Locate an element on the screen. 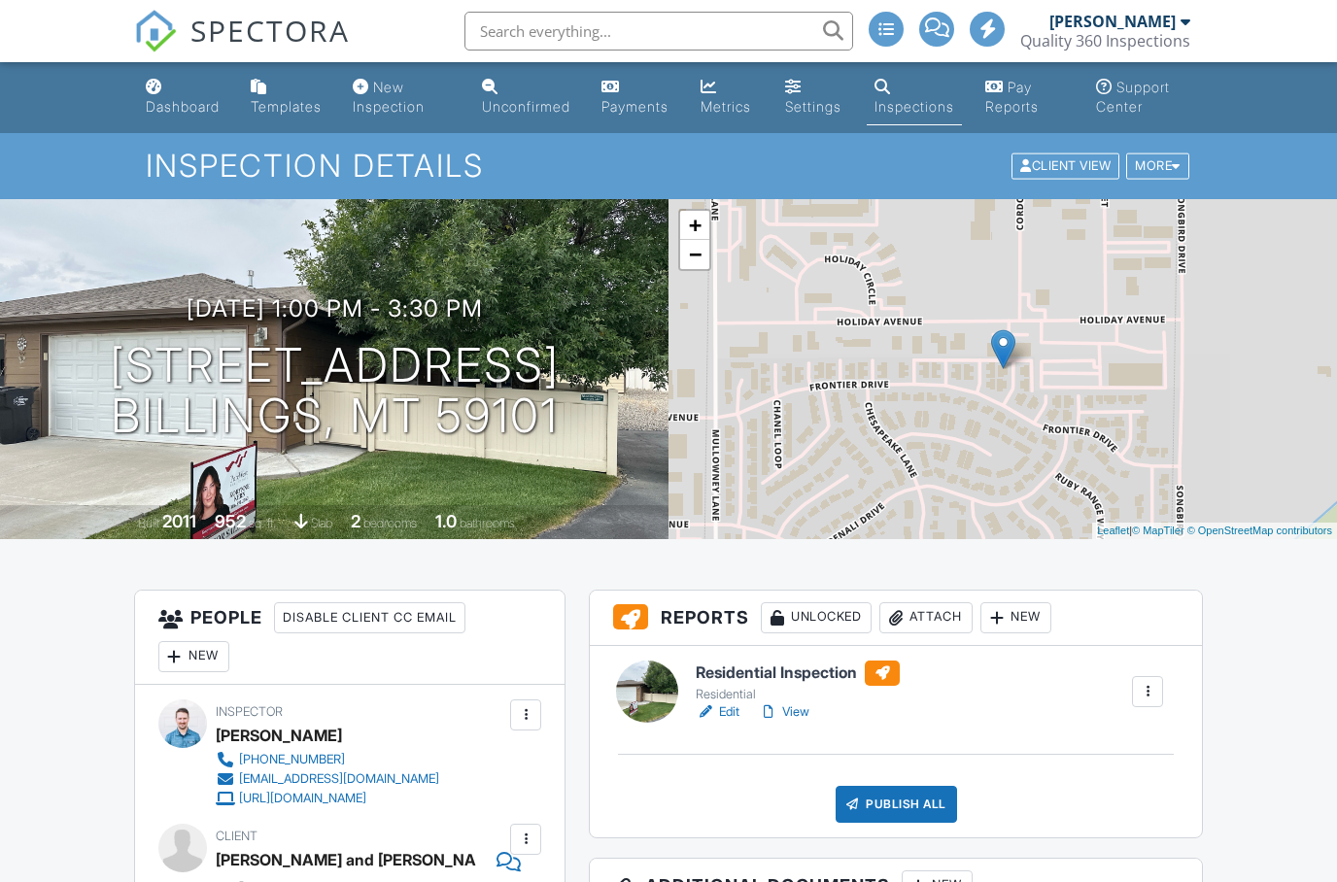 This screenshot has height=882, width=1337. h3: People is located at coordinates (350, 637).